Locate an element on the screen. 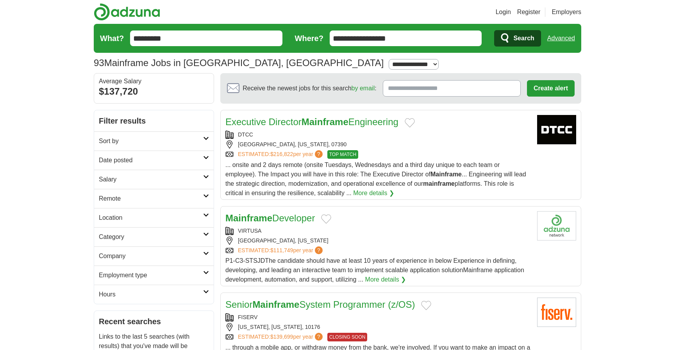 This screenshot has width=675, height=350. a: Register is located at coordinates (529, 12).